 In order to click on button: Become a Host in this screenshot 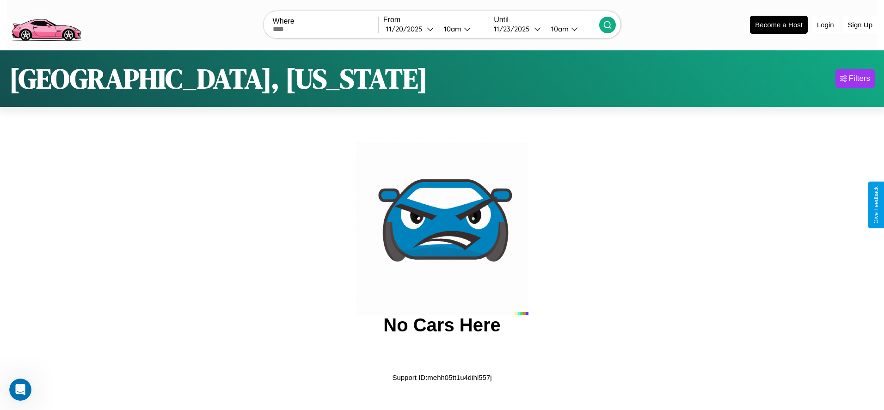, I will do `click(778, 24)`.